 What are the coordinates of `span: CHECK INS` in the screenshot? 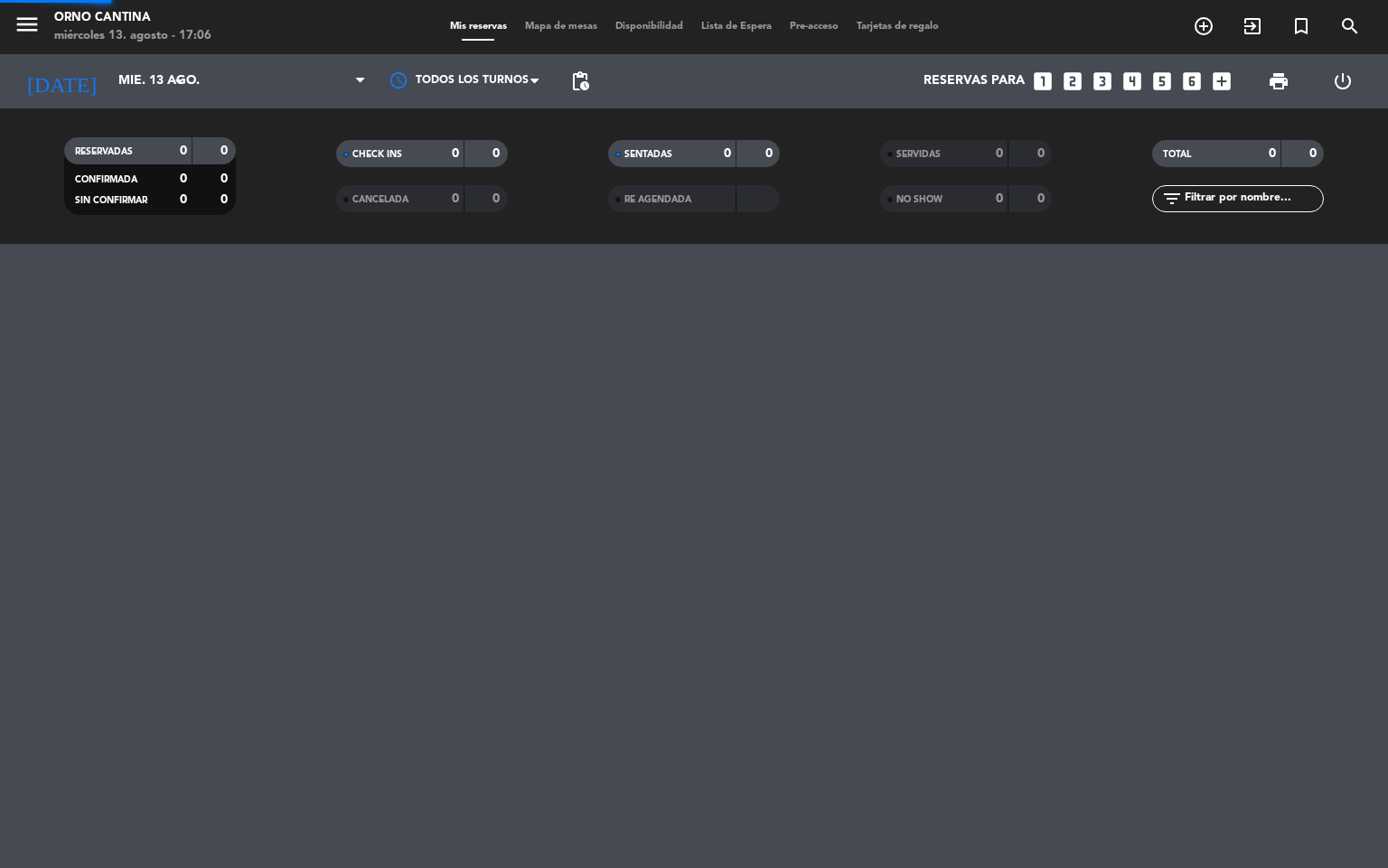 It's located at (377, 155).